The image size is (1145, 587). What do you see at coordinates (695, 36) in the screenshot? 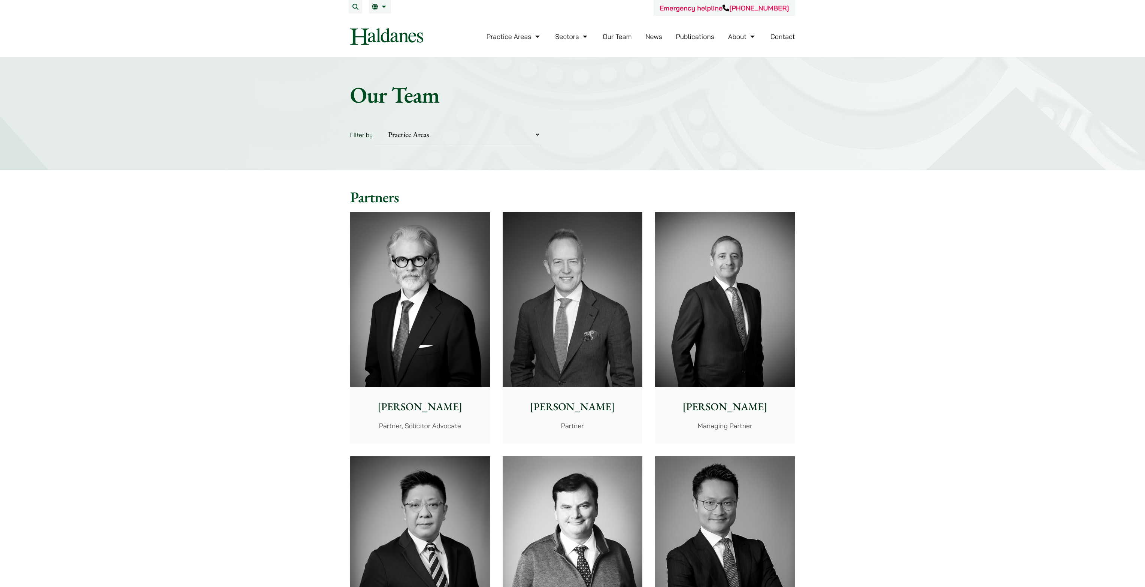
I see `a: Publications` at bounding box center [695, 36].